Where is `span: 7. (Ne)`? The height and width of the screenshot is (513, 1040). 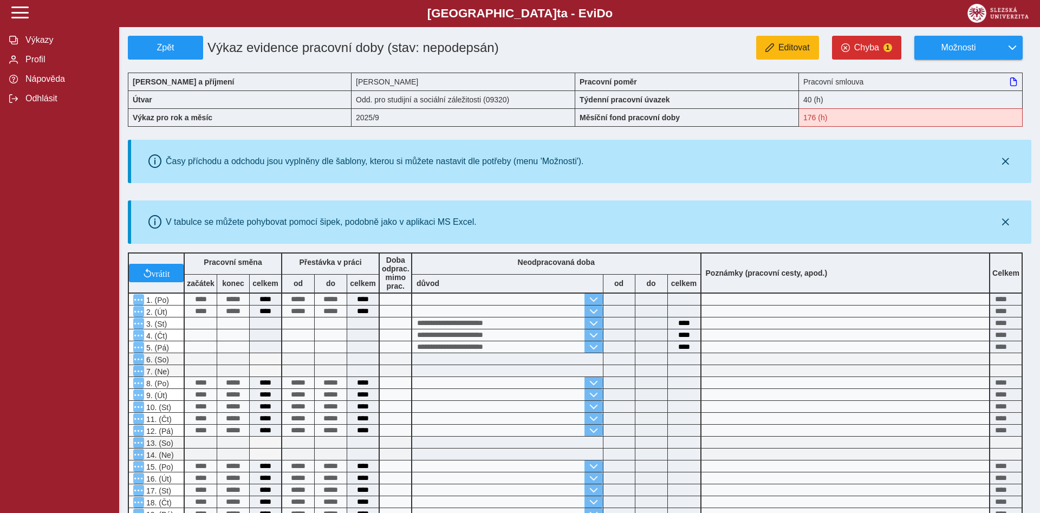 span: 7. (Ne) is located at coordinates (157, 372).